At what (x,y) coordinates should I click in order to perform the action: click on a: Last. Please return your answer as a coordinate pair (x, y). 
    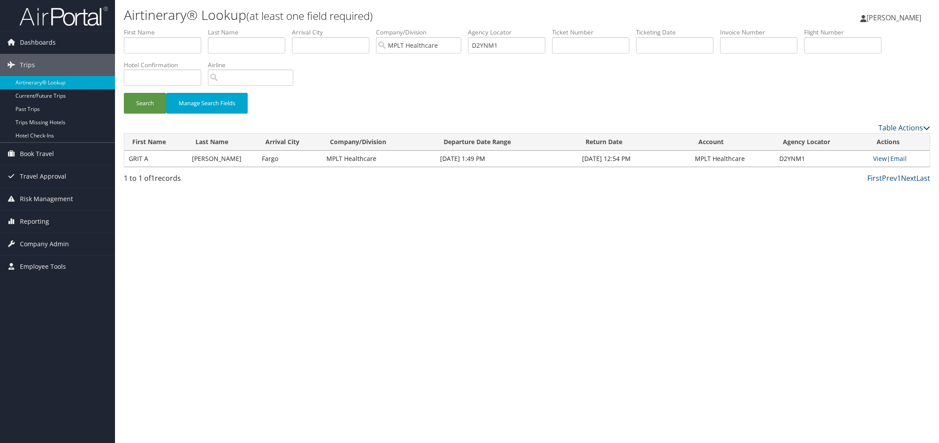
    Looking at the image, I should click on (923, 178).